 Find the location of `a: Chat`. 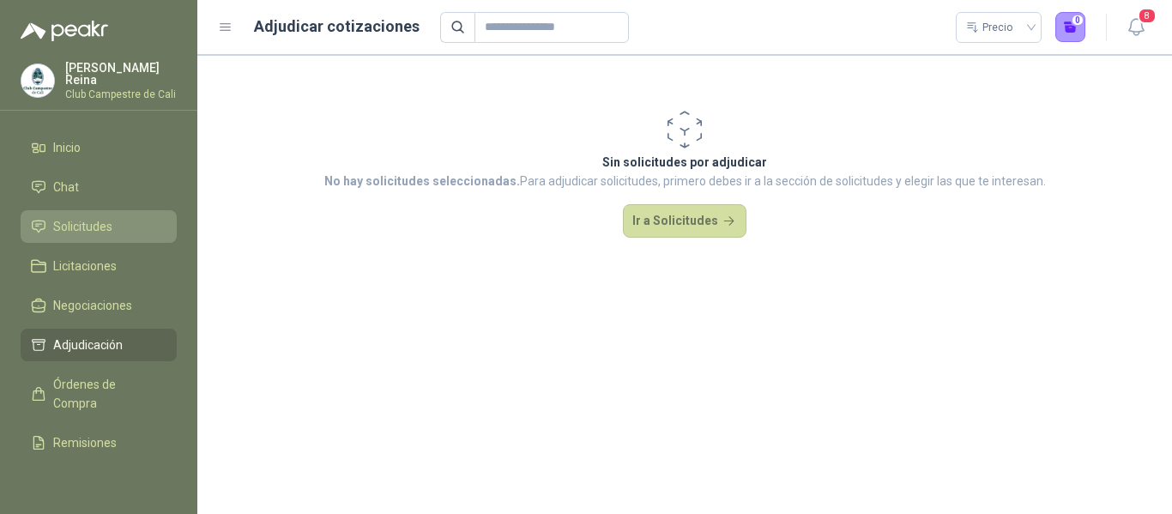

a: Chat is located at coordinates (99, 187).